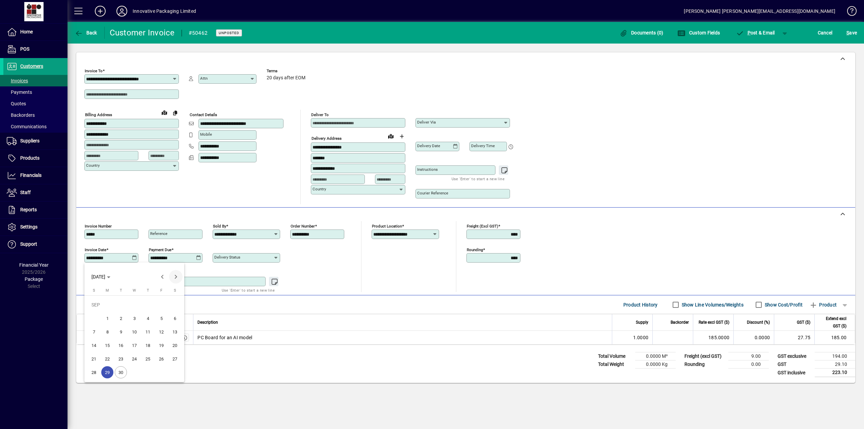  I want to click on button: Wed Sep 17 2025, so click(134, 345).